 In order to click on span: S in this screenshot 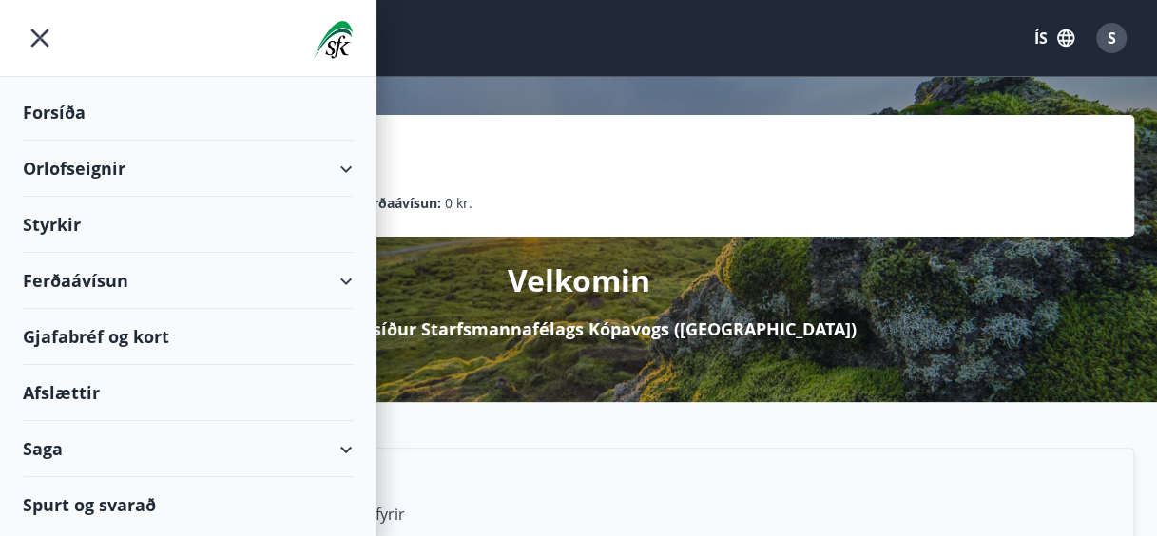, I will do `click(1111, 38)`.